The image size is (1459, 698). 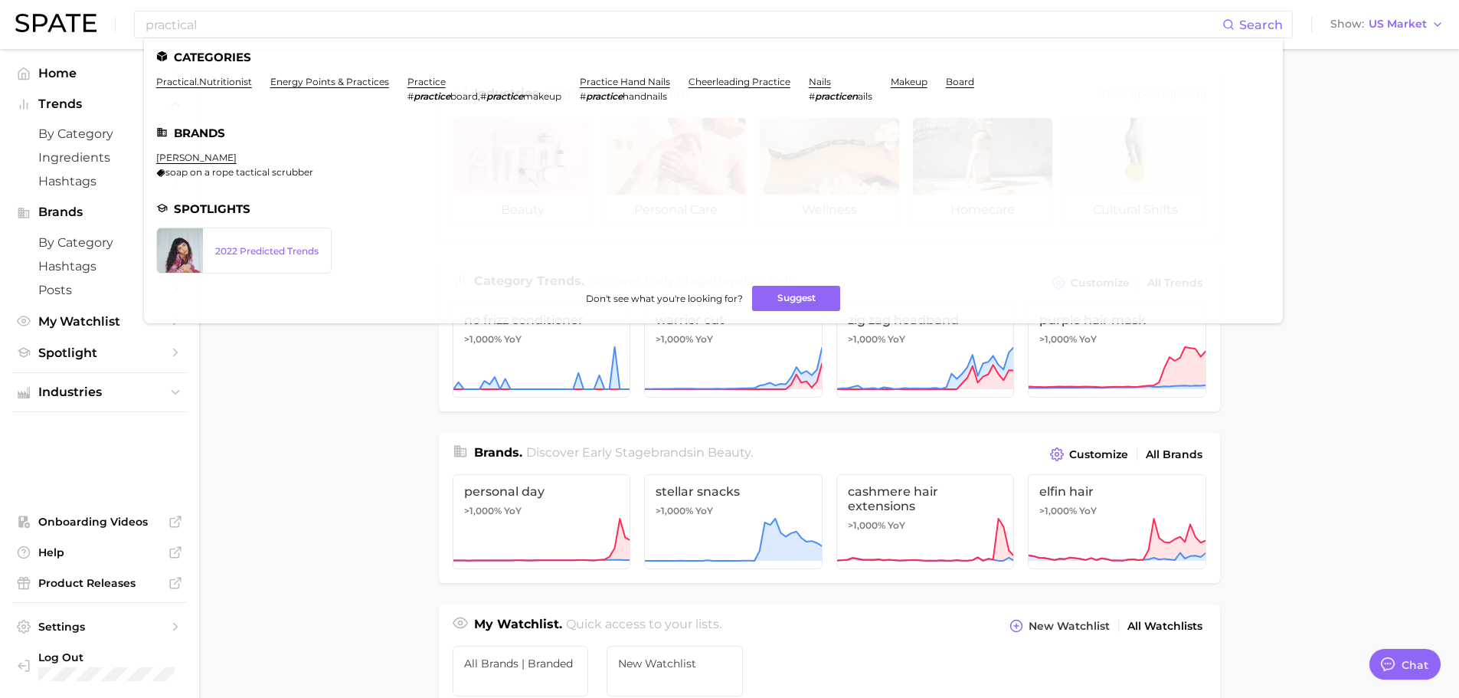 What do you see at coordinates (1116, 521) in the screenshot?
I see `a: elfin hair>1,000% YoY` at bounding box center [1116, 521].